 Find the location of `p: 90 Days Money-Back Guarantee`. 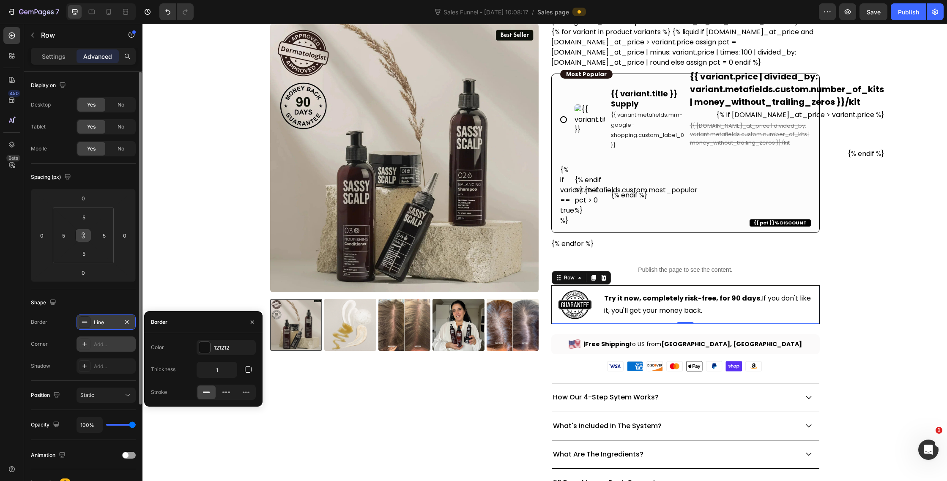

p: 90 Days Money-Back Guarantee is located at coordinates (466, 459).